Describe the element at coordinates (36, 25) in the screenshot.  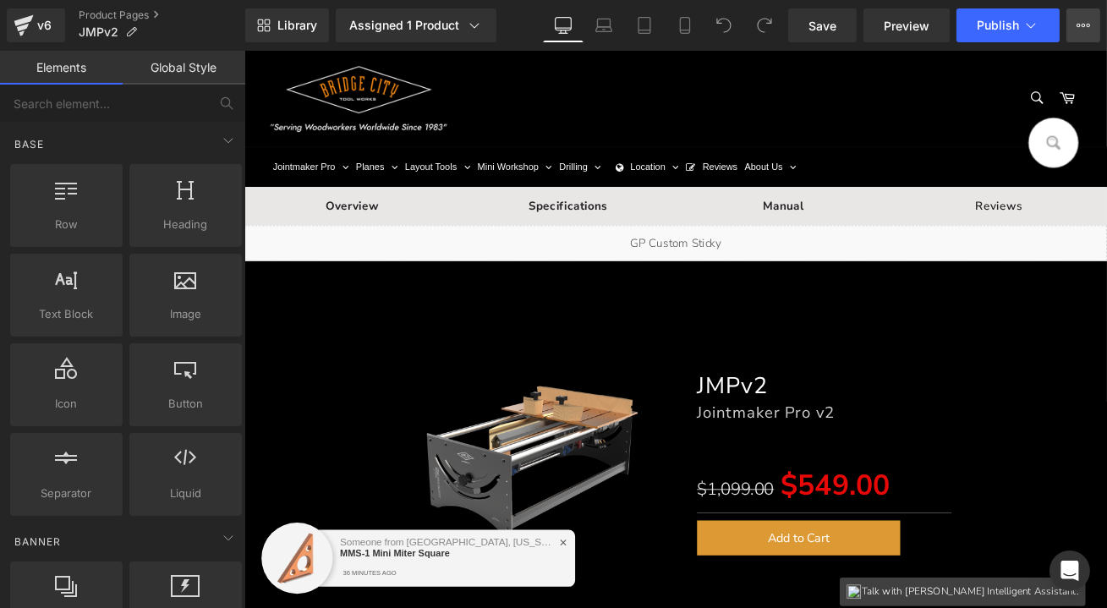
I see `a: v6` at that location.